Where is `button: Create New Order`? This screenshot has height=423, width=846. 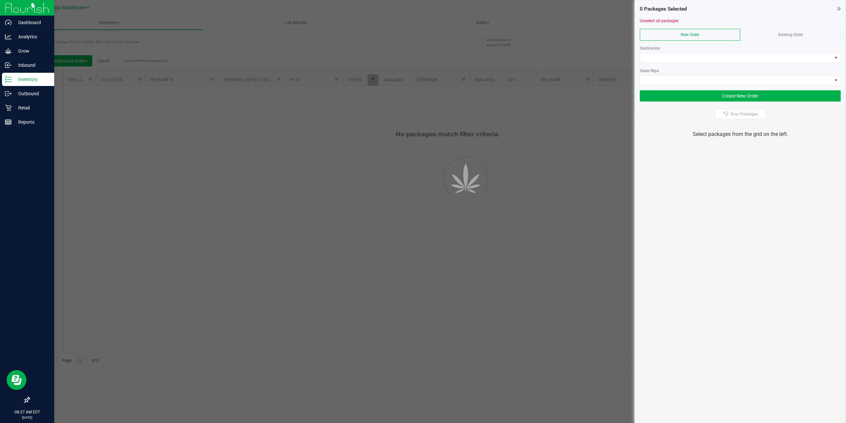 button: Create New Order is located at coordinates (740, 96).